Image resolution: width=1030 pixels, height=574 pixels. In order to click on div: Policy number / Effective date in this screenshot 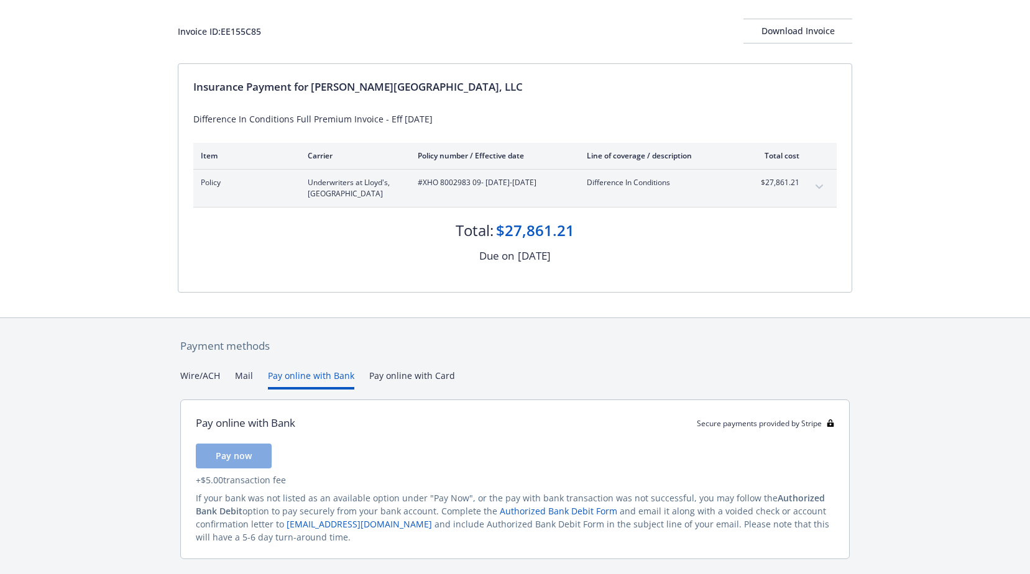, I will do `click(492, 155)`.